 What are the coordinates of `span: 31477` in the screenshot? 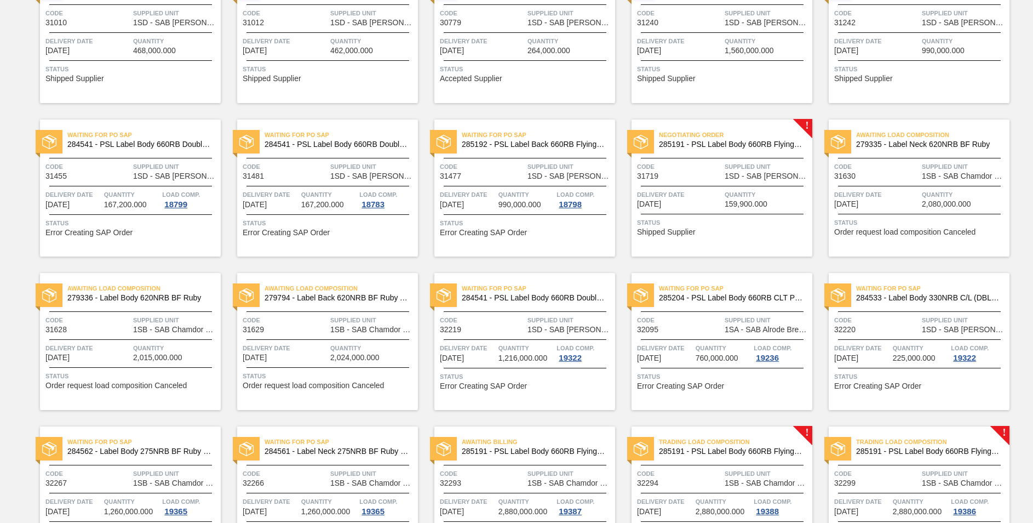 It's located at (450, 176).